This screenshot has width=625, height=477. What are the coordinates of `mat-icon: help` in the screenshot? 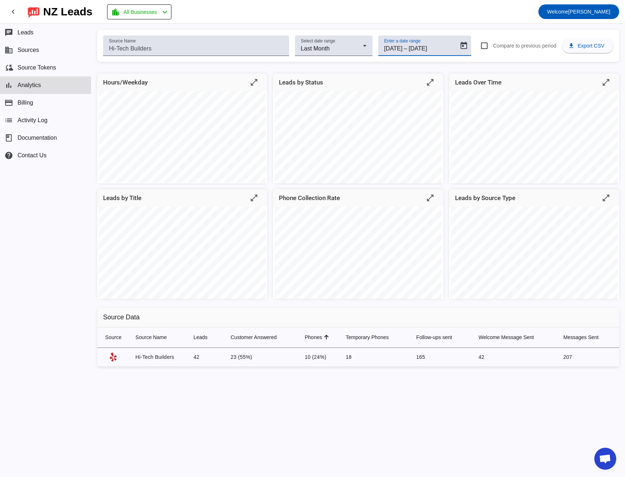 It's located at (9, 155).